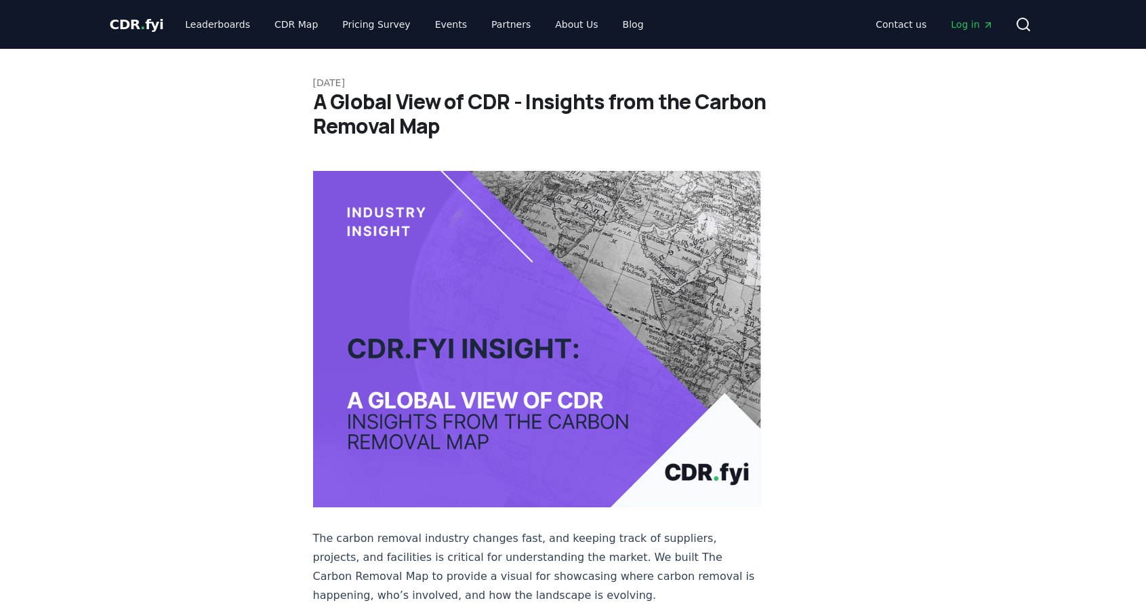 Image resolution: width=1146 pixels, height=605 pixels. I want to click on span: Log in, so click(972, 24).